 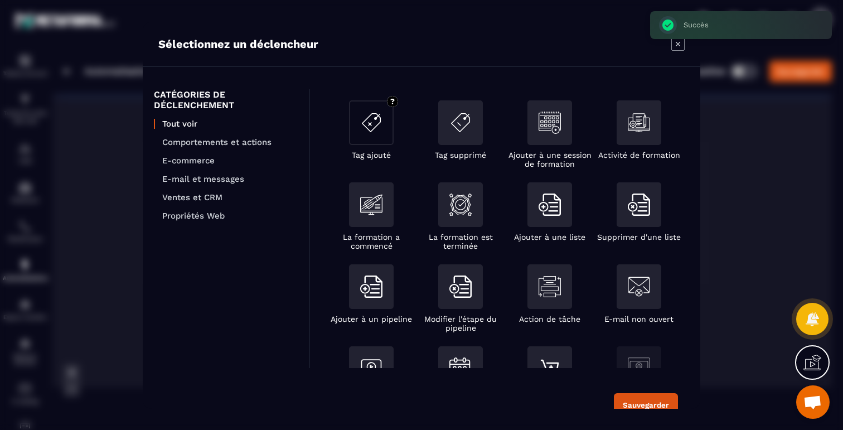 What do you see at coordinates (550, 123) in the screenshot?
I see `img: addSessionFormation.svg` at bounding box center [550, 123].